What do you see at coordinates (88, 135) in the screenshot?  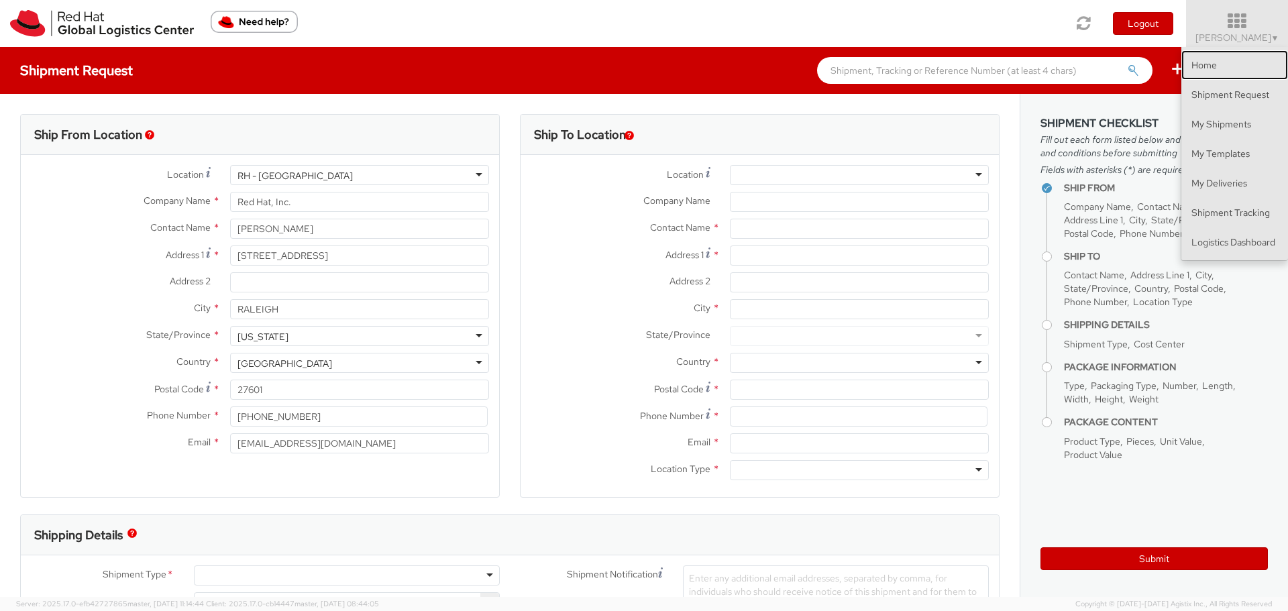 I see `h3: Ship From Location` at bounding box center [88, 135].